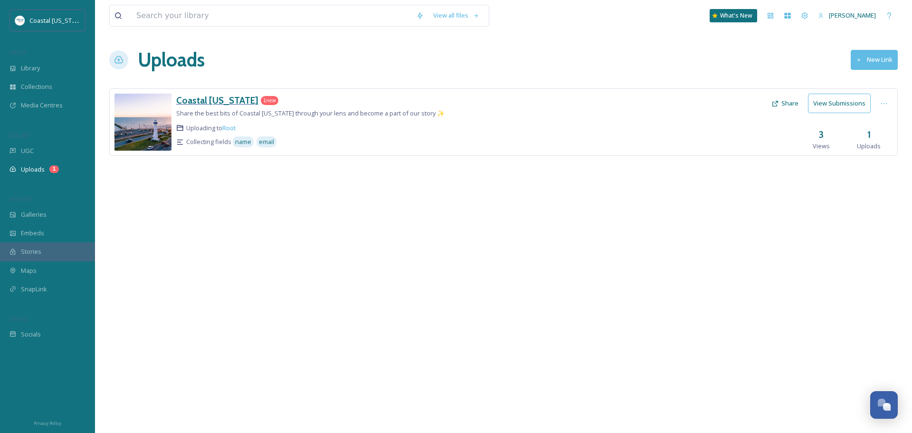 The width and height of the screenshot is (912, 433). I want to click on span: Views, so click(821, 146).